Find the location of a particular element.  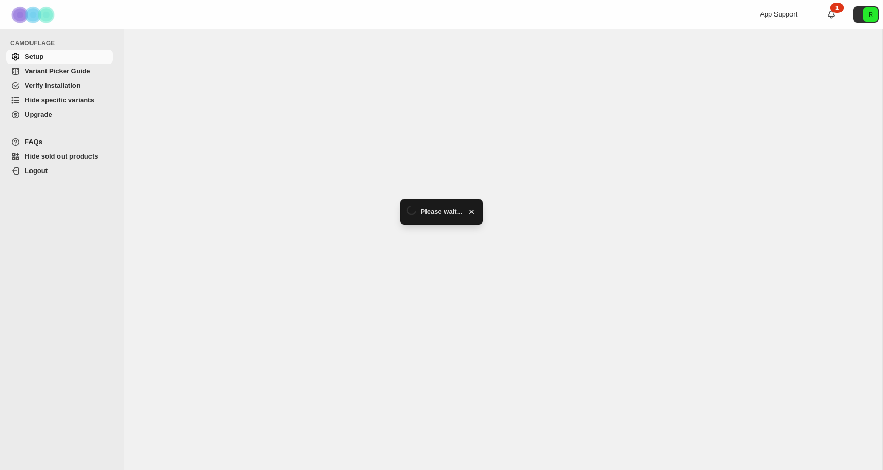

a: 1 is located at coordinates (831, 14).